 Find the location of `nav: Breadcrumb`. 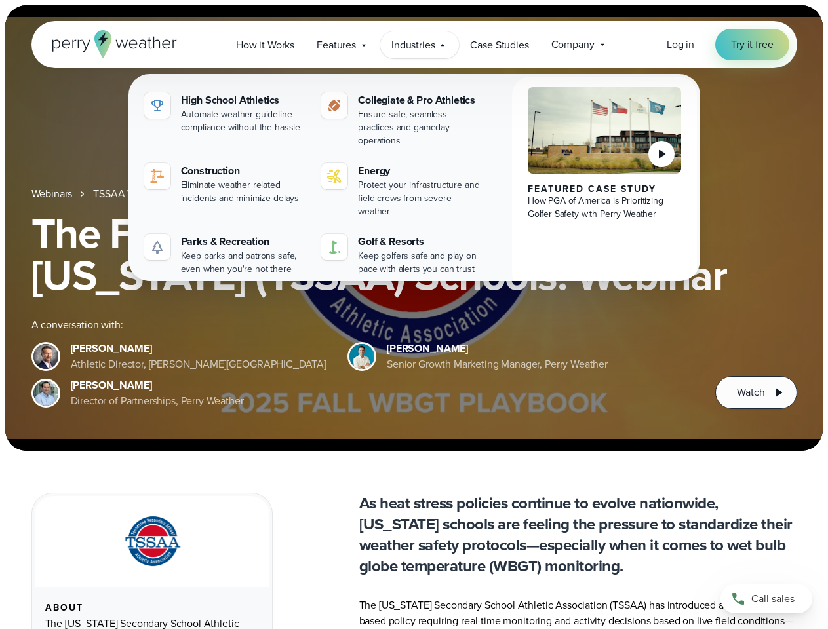

nav: Breadcrumb is located at coordinates (414, 194).